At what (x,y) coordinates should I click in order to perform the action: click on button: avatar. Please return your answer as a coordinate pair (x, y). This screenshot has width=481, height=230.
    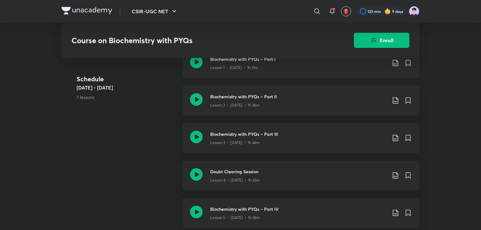
    Looking at the image, I should click on (346, 11).